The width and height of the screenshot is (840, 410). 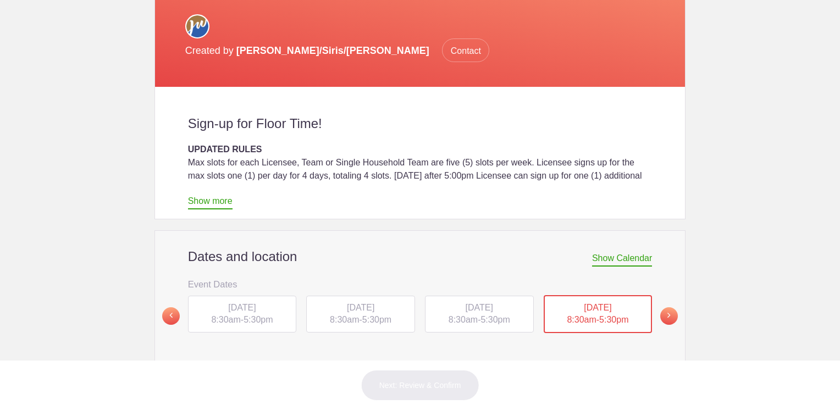 What do you see at coordinates (466, 50) in the screenshot?
I see `span: Contact` at bounding box center [466, 50].